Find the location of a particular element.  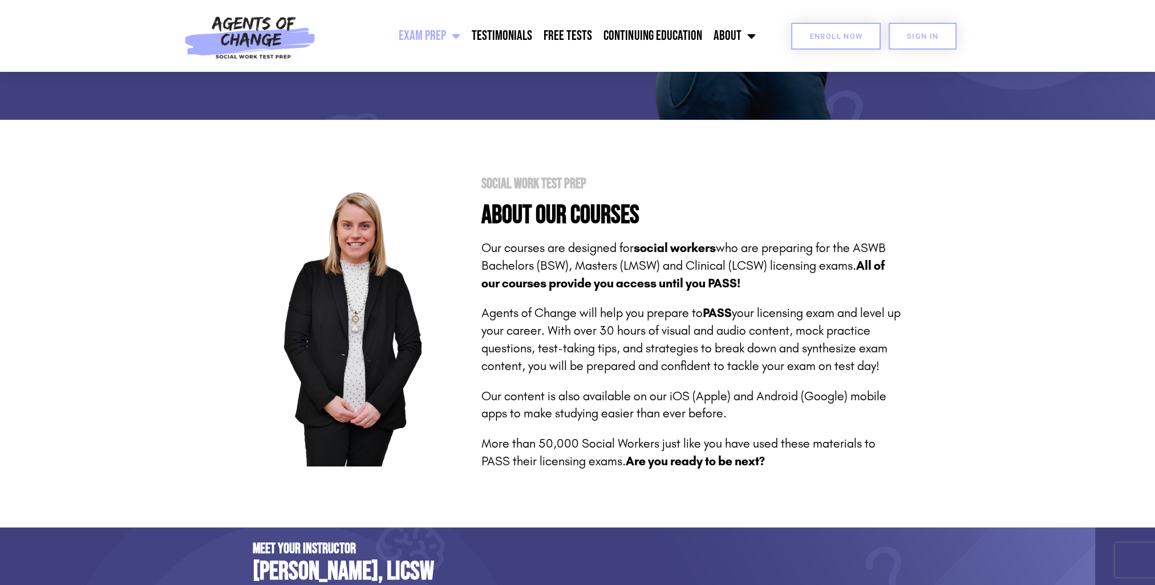

span: SIGN IN is located at coordinates (923, 36).